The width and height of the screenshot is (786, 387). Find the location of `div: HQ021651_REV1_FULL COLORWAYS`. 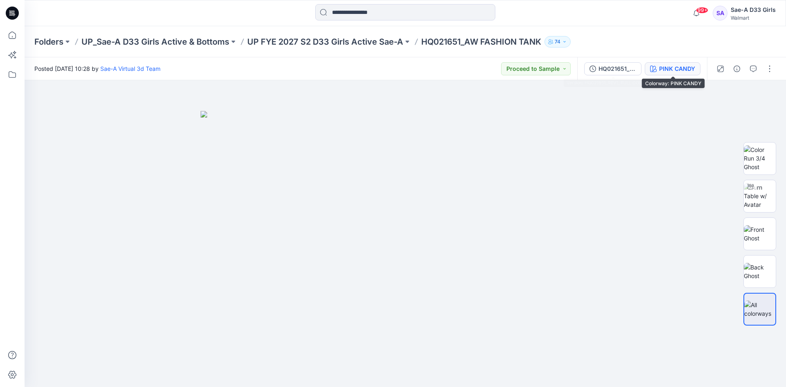

div: HQ021651_REV1_FULL COLORWAYS is located at coordinates (617, 69).